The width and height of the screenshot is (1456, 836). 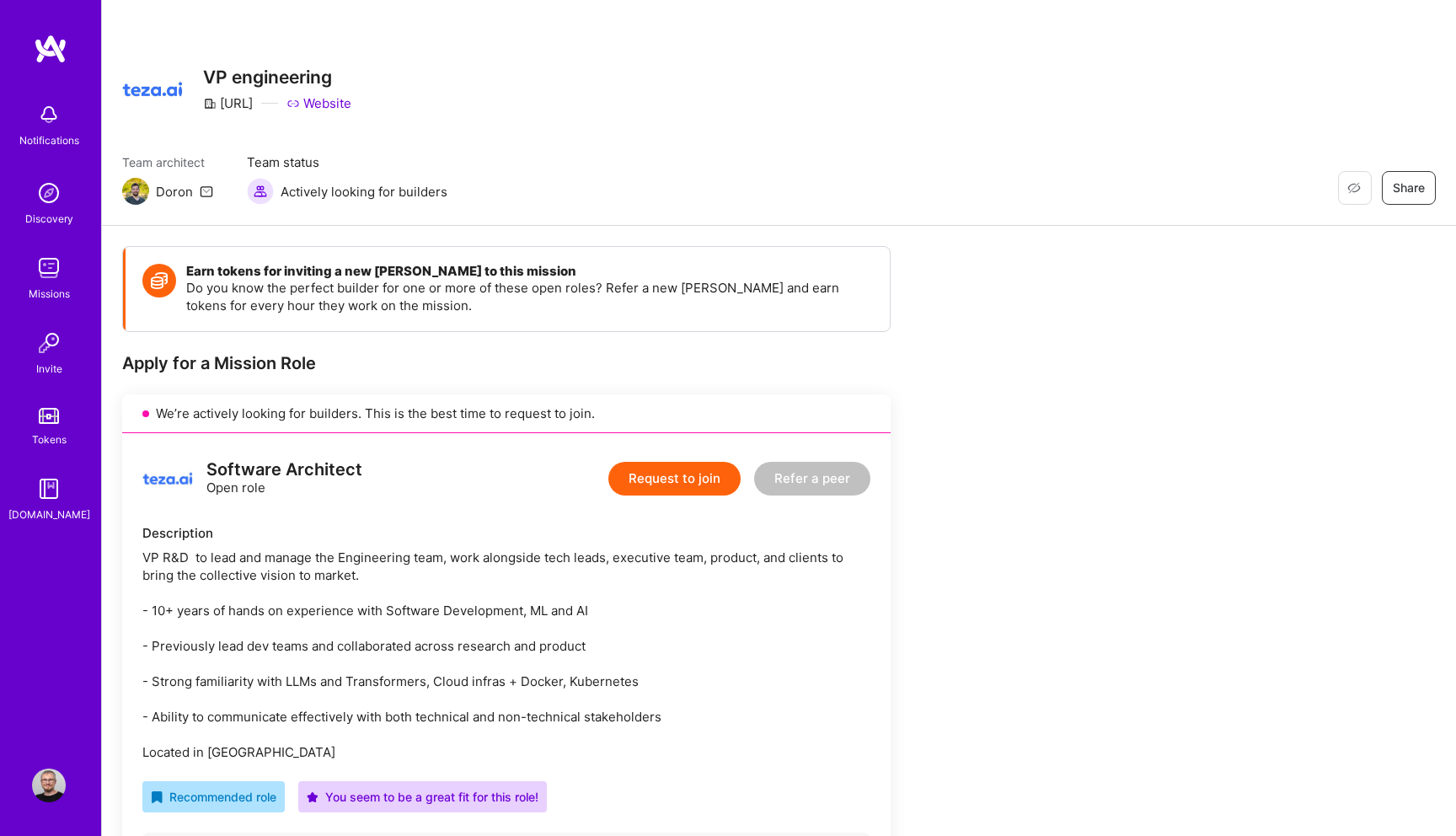 What do you see at coordinates (364, 192) in the screenshot?
I see `span: Actively looking for builders` at bounding box center [364, 192].